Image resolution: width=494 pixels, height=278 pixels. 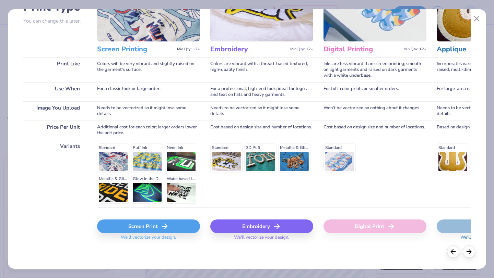 What do you see at coordinates (149, 92) in the screenshot?
I see `div: For a classic look or large order.` at bounding box center [149, 92].